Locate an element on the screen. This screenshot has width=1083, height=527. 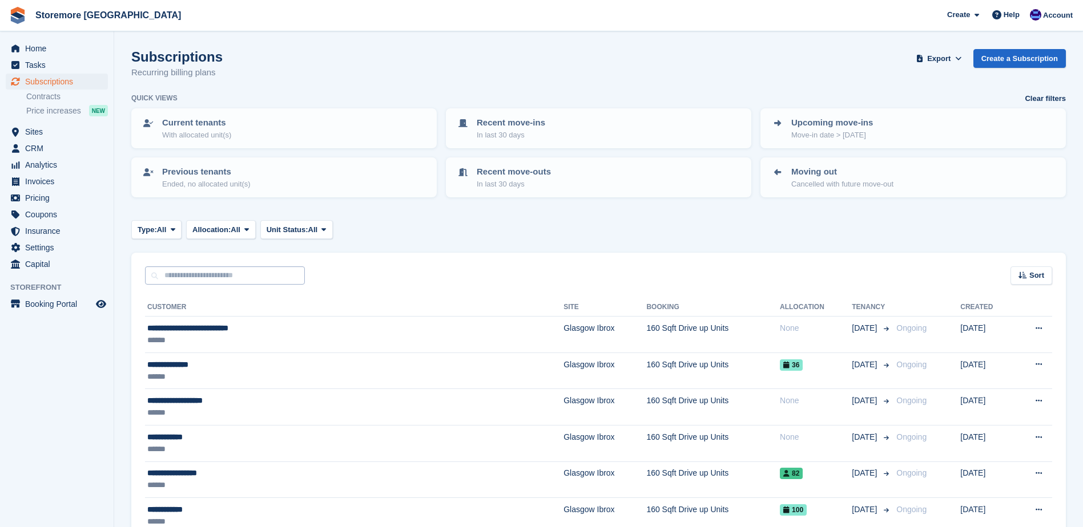
th: Tenancy is located at coordinates (872, 308).